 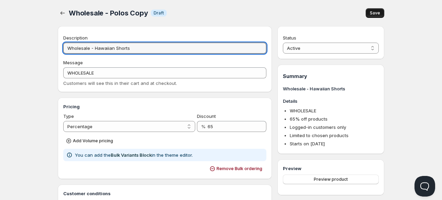 I want to click on span: Draft, so click(x=159, y=13).